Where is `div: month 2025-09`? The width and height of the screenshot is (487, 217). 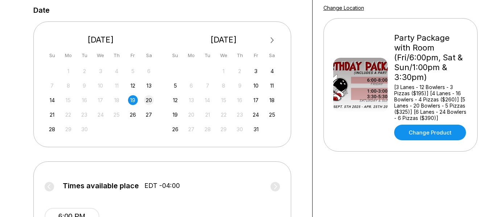
div: month 2025-09 is located at coordinates (101, 99).